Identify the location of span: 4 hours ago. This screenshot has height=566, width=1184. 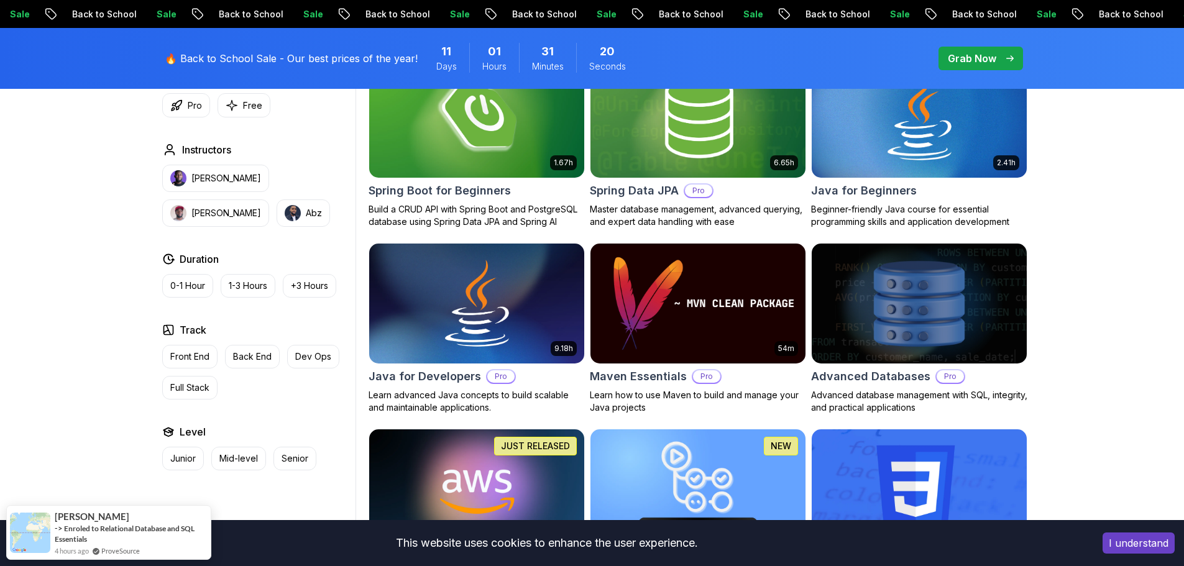
(71, 551).